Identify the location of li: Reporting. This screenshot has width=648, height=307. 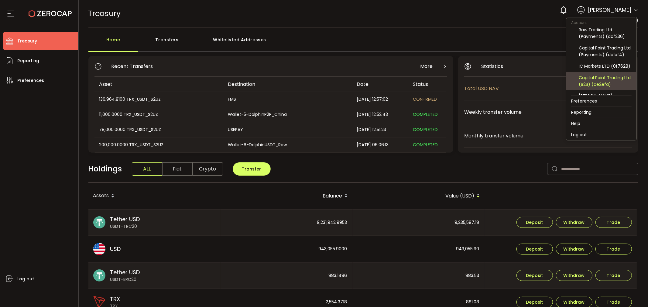
(601, 112).